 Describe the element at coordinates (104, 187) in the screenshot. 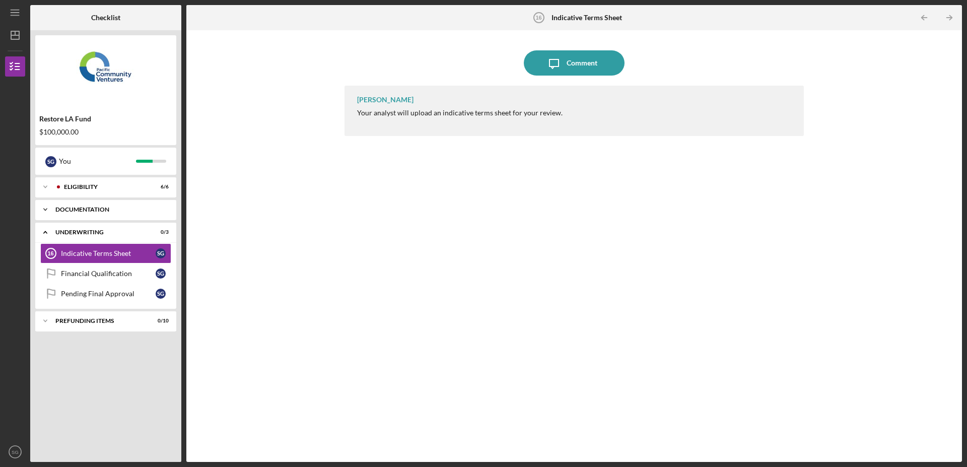

I see `div: Eligibility` at that location.